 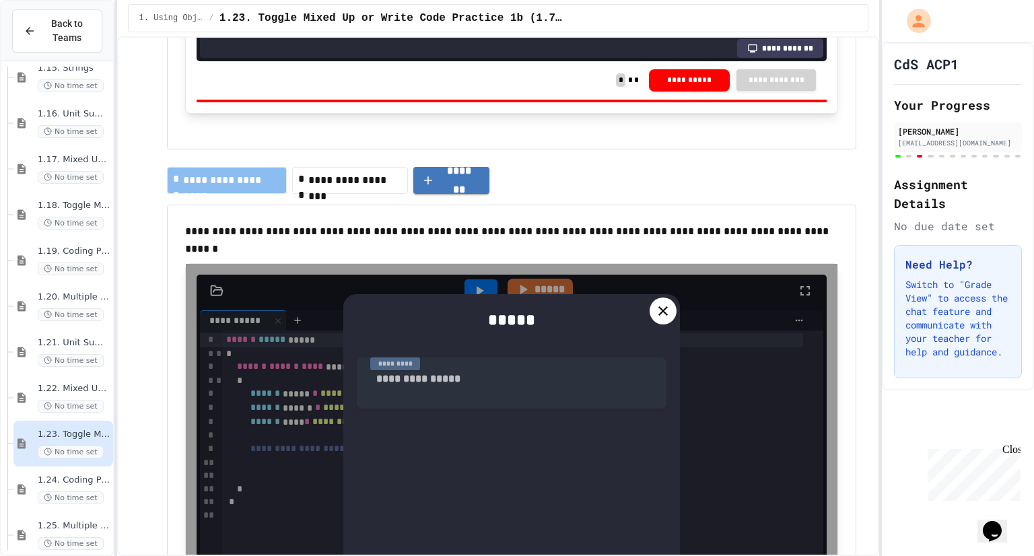 I want to click on h2: Assignment Details, so click(x=958, y=194).